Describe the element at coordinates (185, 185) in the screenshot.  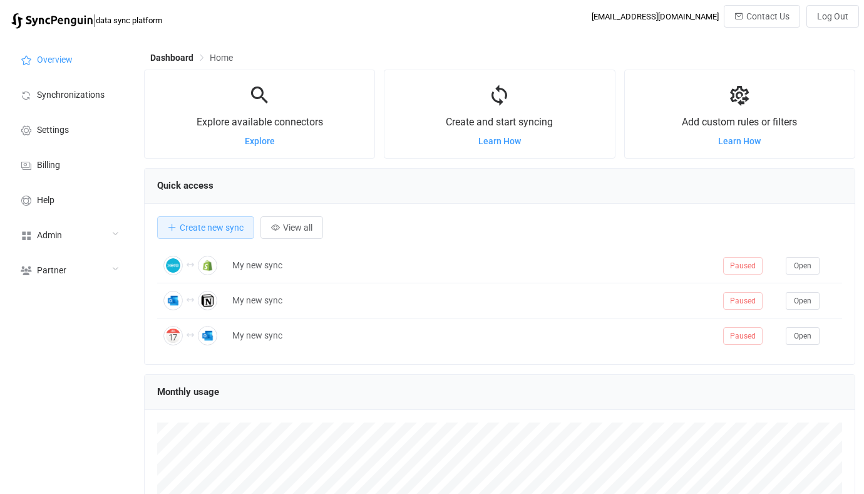
I see `span: Quick access` at that location.